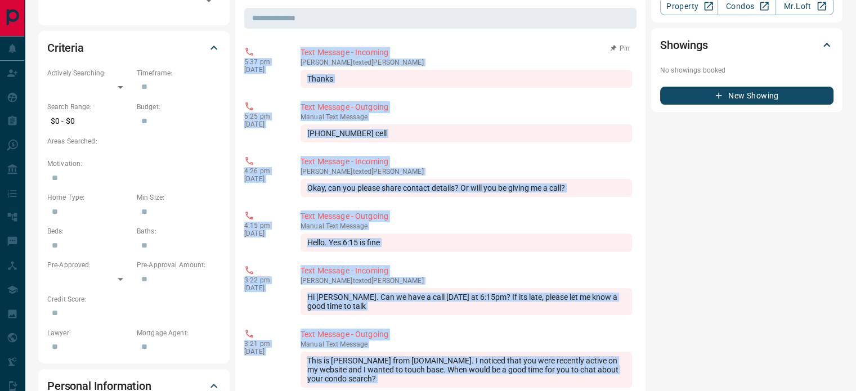 The image size is (856, 391). What do you see at coordinates (264, 117) in the screenshot?
I see `p: 5:25 pm` at bounding box center [264, 117].